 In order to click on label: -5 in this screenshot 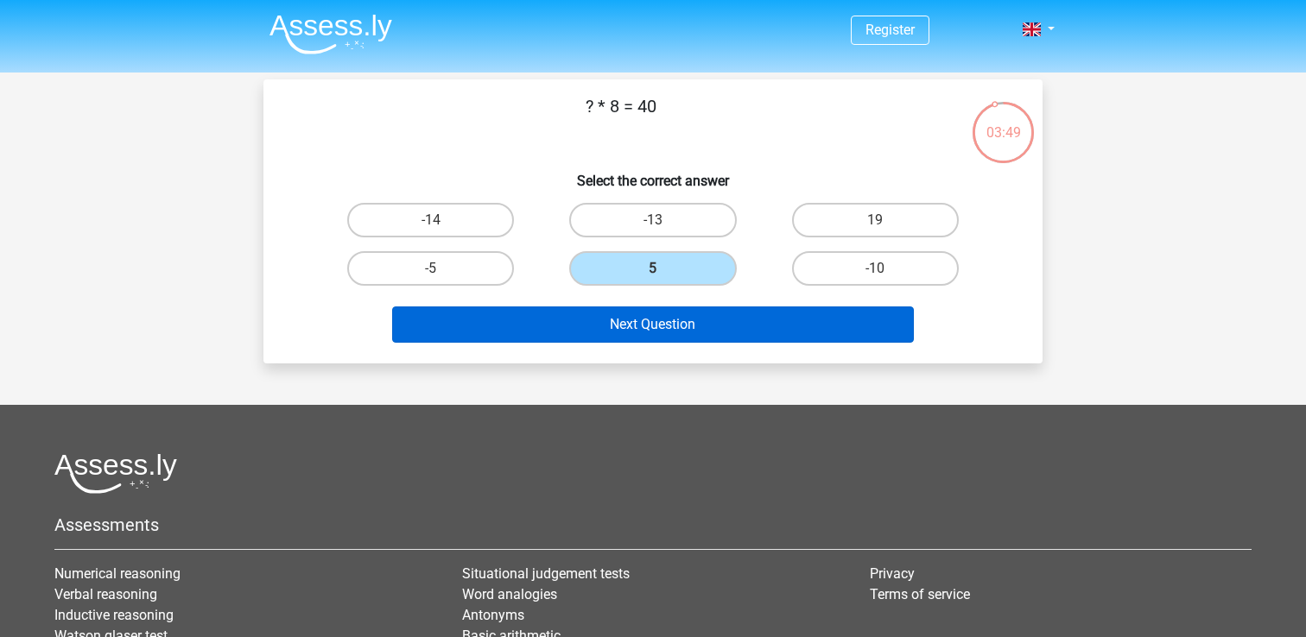, I will do `click(430, 269)`.